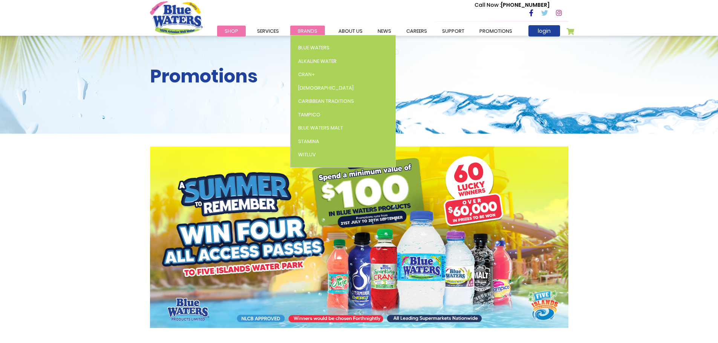  What do you see at coordinates (320, 128) in the screenshot?
I see `span: Blue Waters Malt` at bounding box center [320, 128].